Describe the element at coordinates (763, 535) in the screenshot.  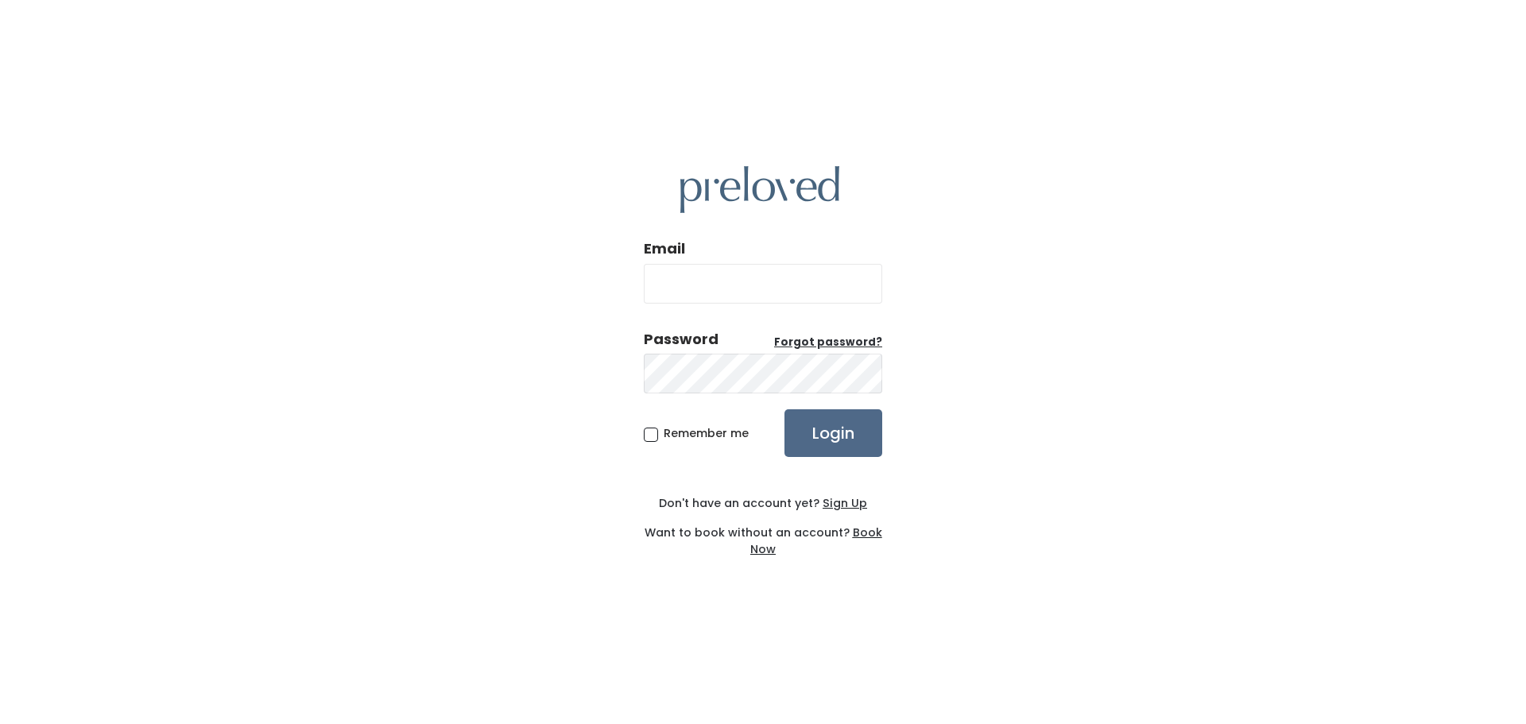
I see `div: Want to book without an account?` at that location.